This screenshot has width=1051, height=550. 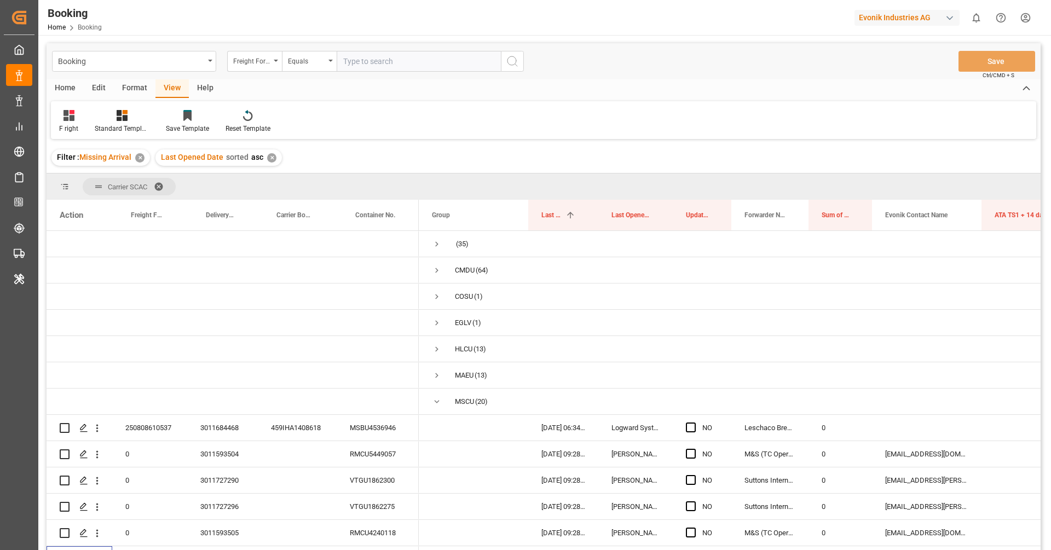 What do you see at coordinates (122, 129) in the screenshot?
I see `div: Standard Templates` at bounding box center [122, 129].